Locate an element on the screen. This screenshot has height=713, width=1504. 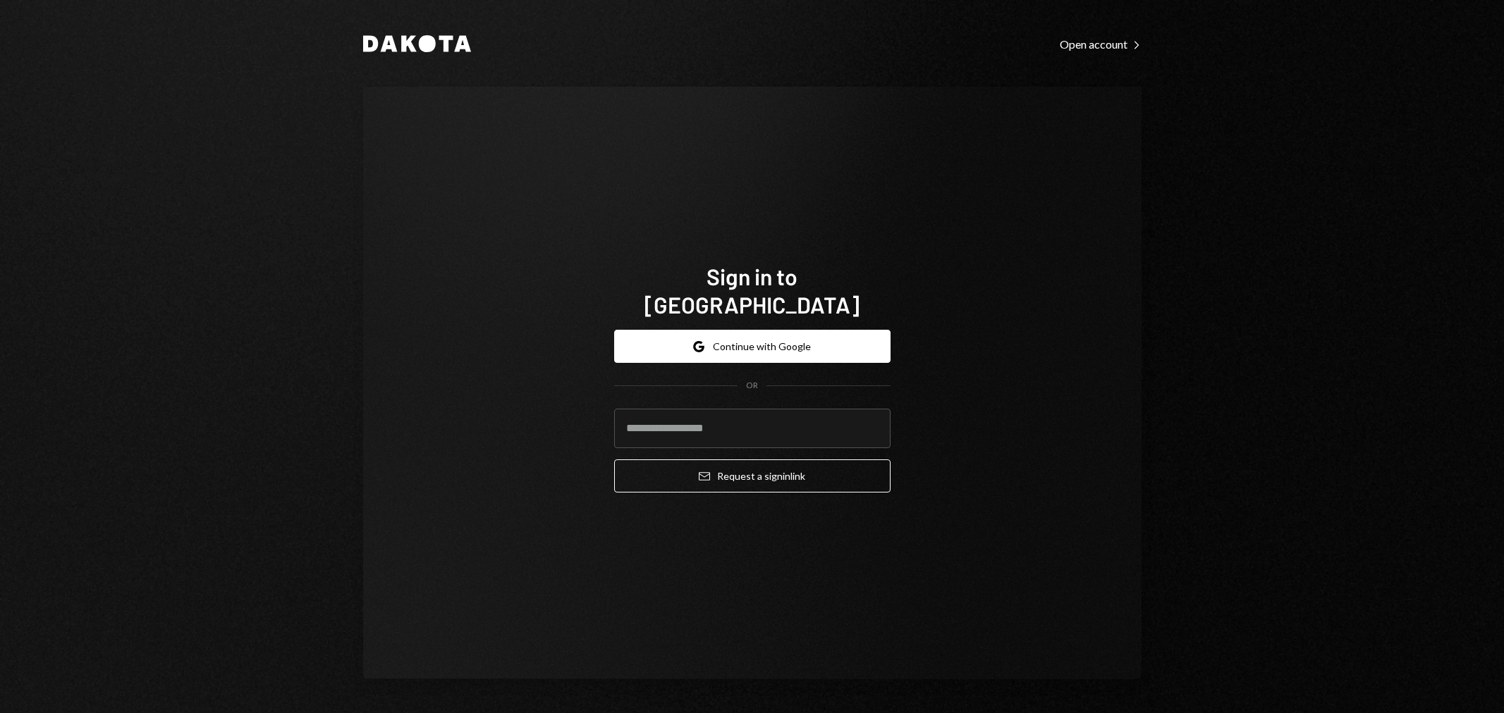
a: Open account is located at coordinates (1100, 44).